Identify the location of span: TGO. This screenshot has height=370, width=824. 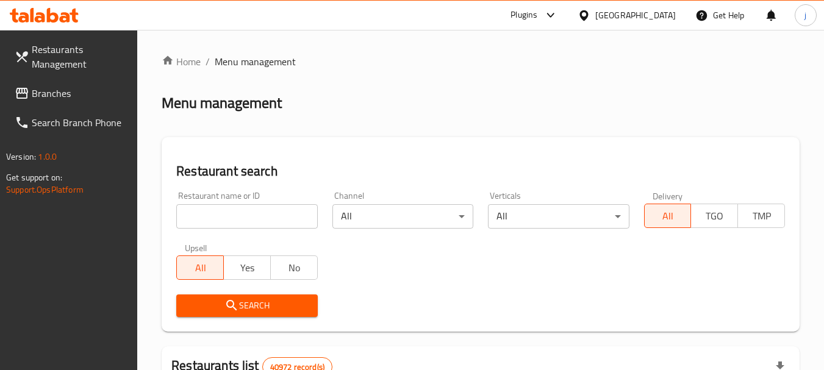
(714, 216).